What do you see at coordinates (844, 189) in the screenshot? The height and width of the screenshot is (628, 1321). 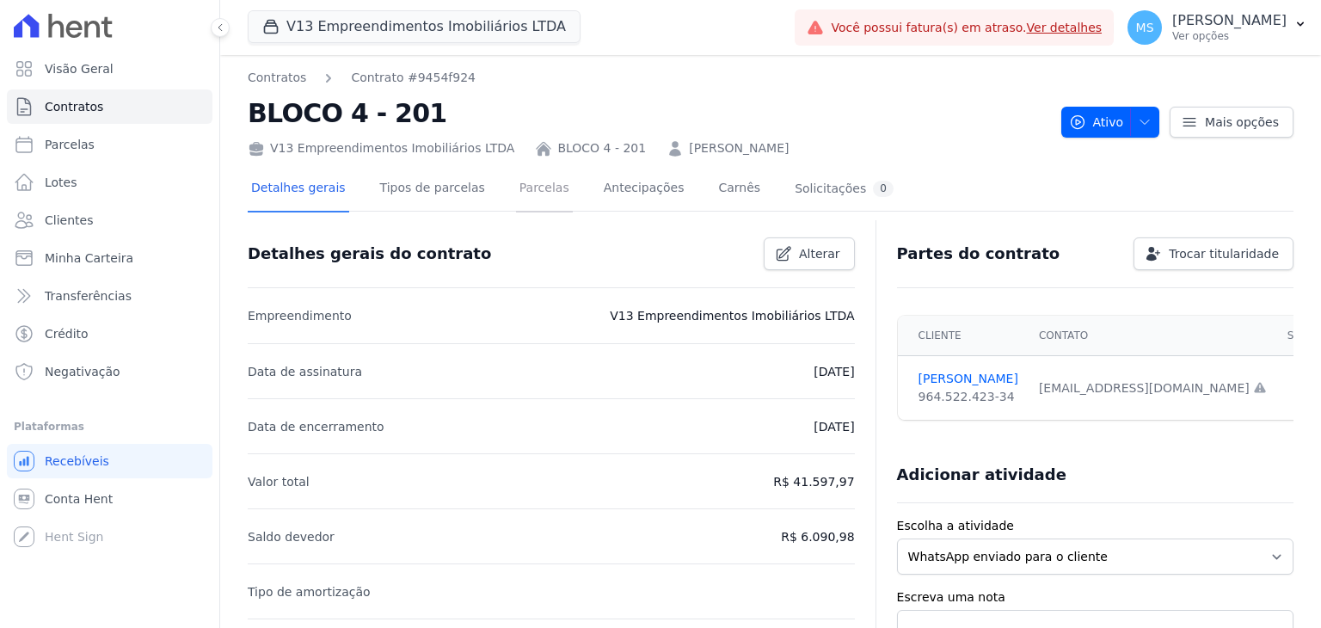 I see `a: Solicitações0` at bounding box center [844, 189].